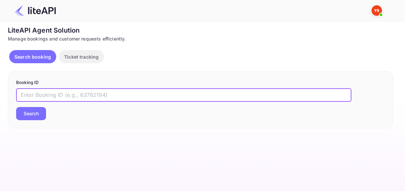 The width and height of the screenshot is (405, 191). I want to click on div: LiteAPI Agent Solution, so click(201, 30).